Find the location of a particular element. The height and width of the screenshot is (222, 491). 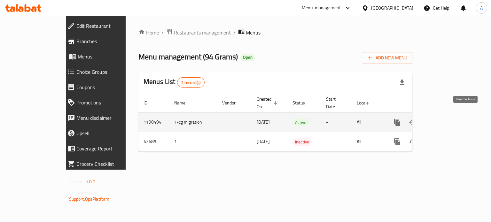

table: enhanced table is located at coordinates (297, 122).